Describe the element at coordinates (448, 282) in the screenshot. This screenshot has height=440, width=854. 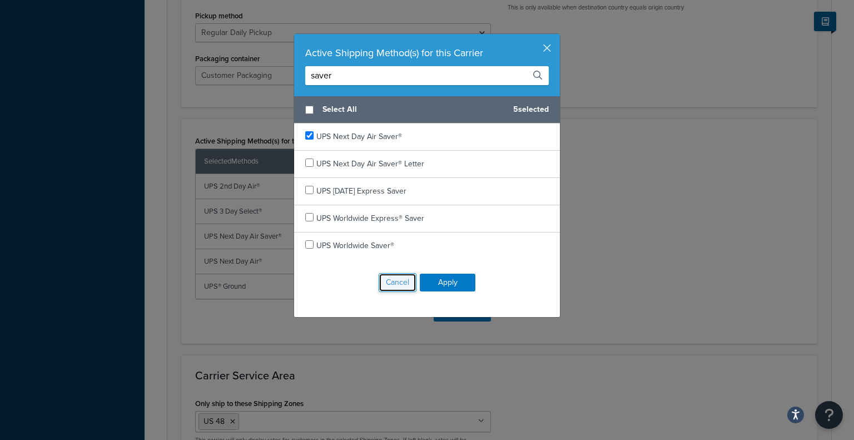
I see `button: Apply` at that location.